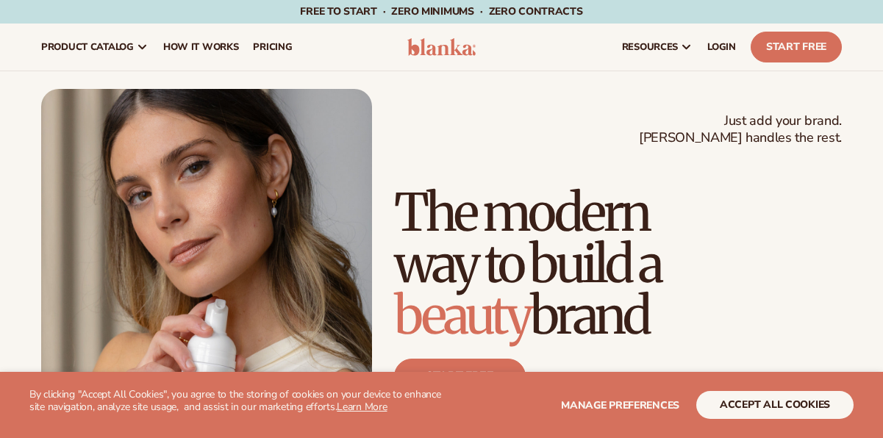 Image resolution: width=883 pixels, height=438 pixels. I want to click on a: Start free, so click(460, 377).